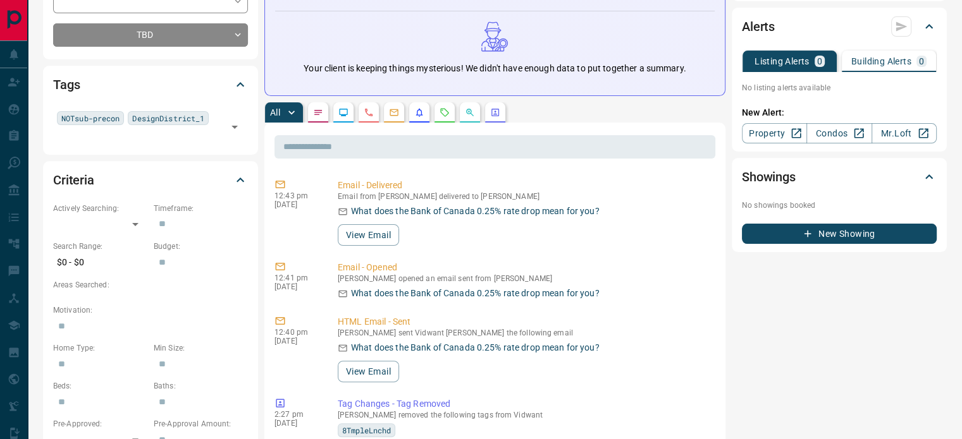  I want to click on p: Min Size:, so click(200, 348).